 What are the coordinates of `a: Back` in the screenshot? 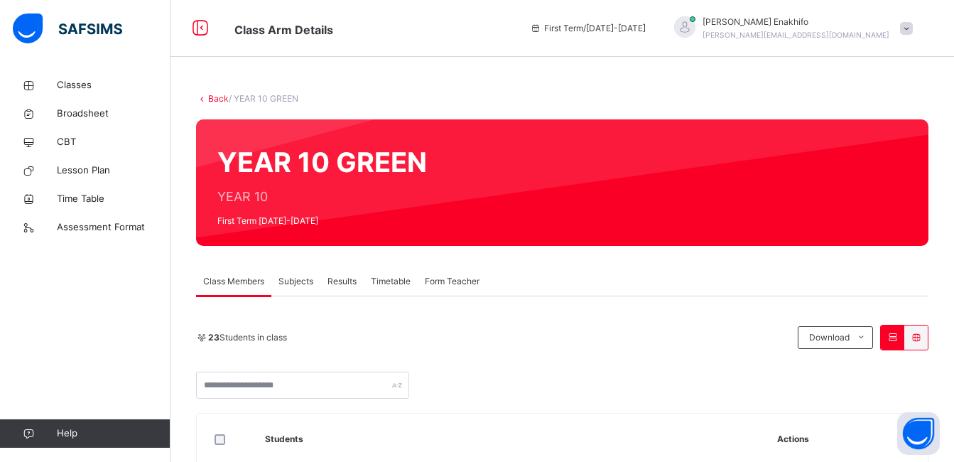 It's located at (218, 98).